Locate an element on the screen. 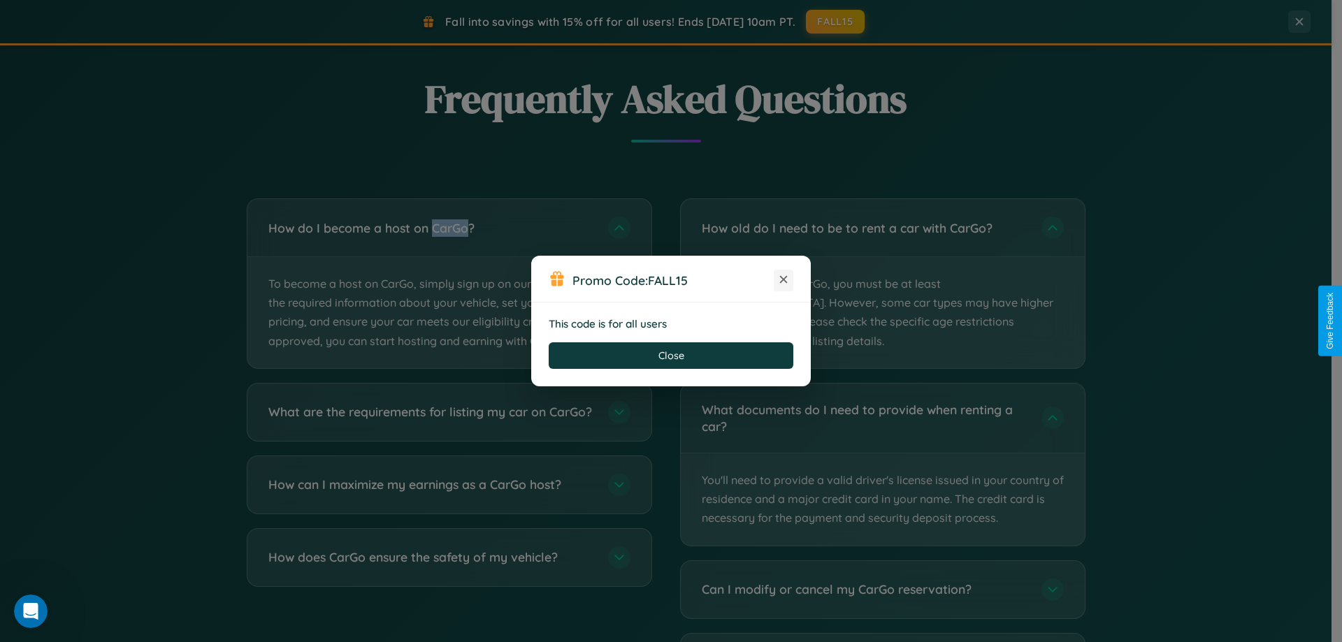 The width and height of the screenshot is (1342, 642). b: FALL15 is located at coordinates (668, 280).